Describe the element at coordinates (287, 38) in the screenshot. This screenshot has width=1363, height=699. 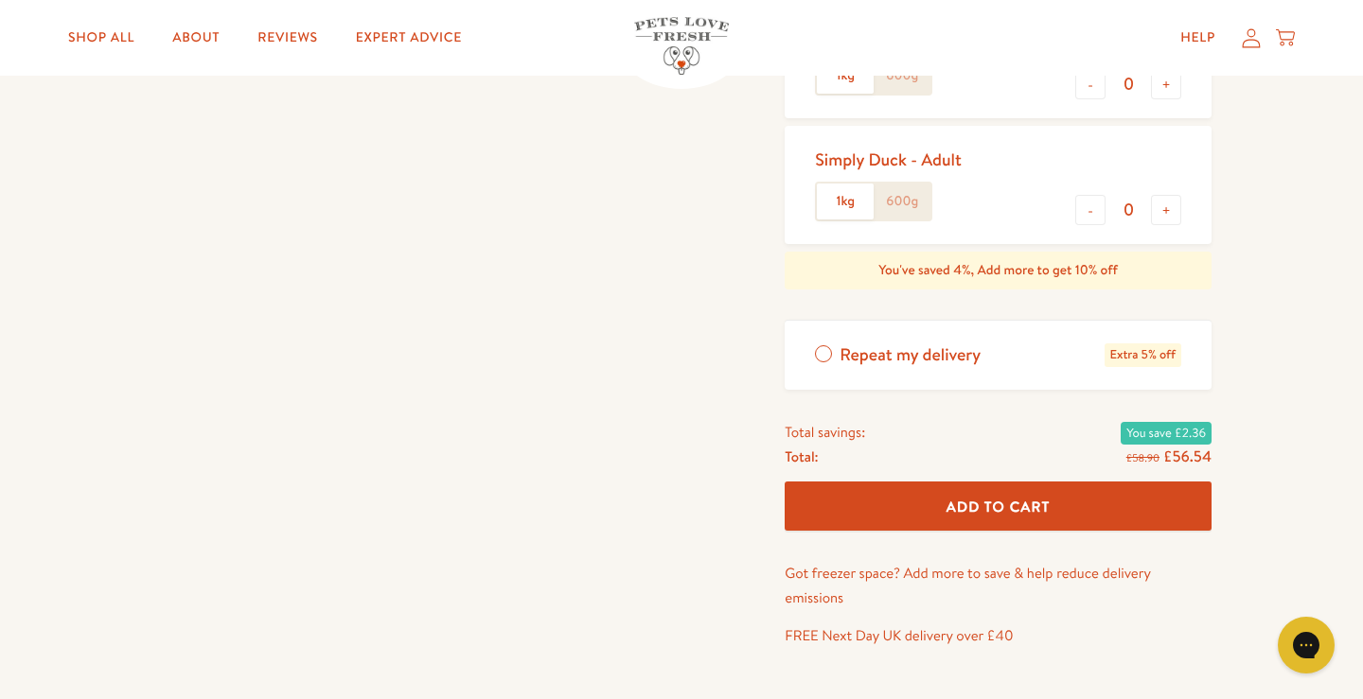
I see `a: Reviews` at that location.